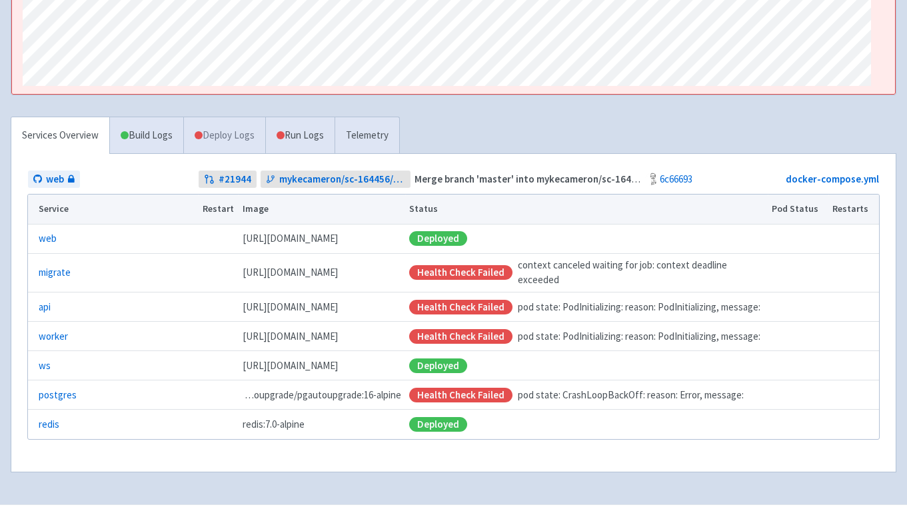 Image resolution: width=907 pixels, height=509 pixels. I want to click on a: mykecameron/sc-164456/userpackageselection-initiator-infrastructure, so click(335, 179).